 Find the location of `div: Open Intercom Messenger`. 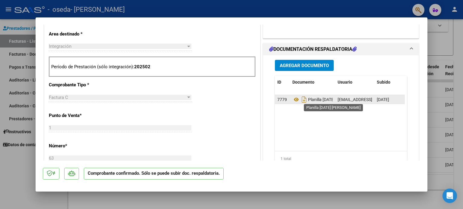

div: Open Intercom Messenger is located at coordinates (450, 196).